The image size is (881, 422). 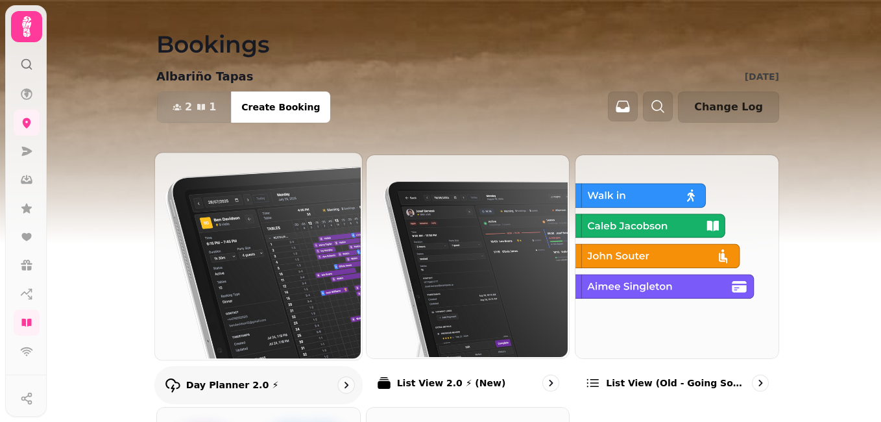 I want to click on span: 2, so click(x=188, y=107).